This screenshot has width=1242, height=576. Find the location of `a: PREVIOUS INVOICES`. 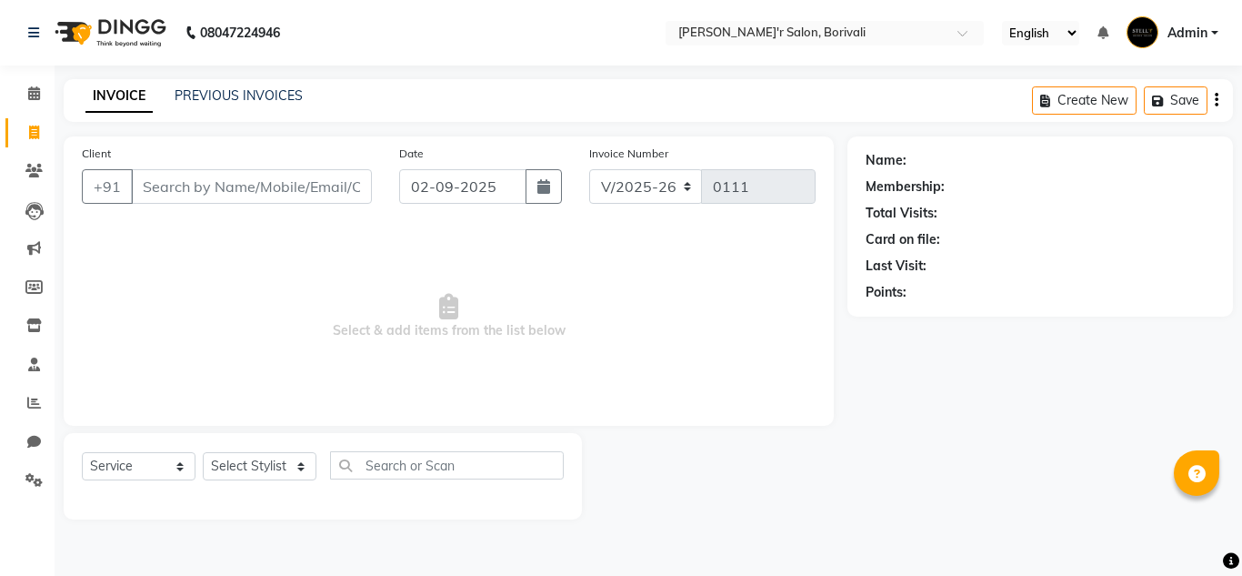

a: PREVIOUS INVOICES is located at coordinates (238, 95).